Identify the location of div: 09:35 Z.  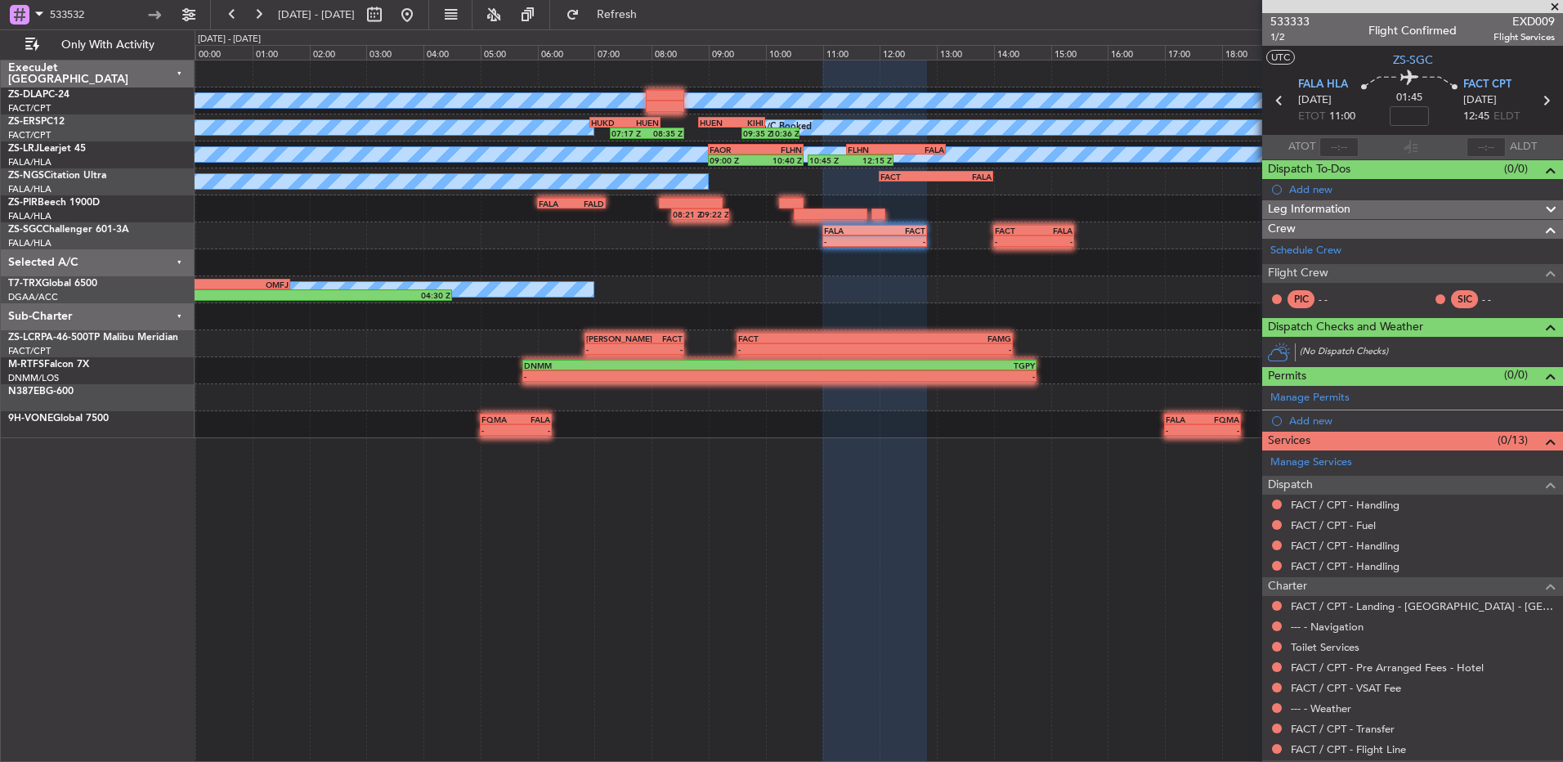
(757, 133).